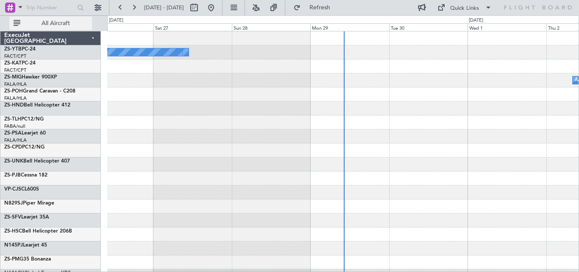  I want to click on a: ZS-TLHPC12/NG, so click(24, 119).